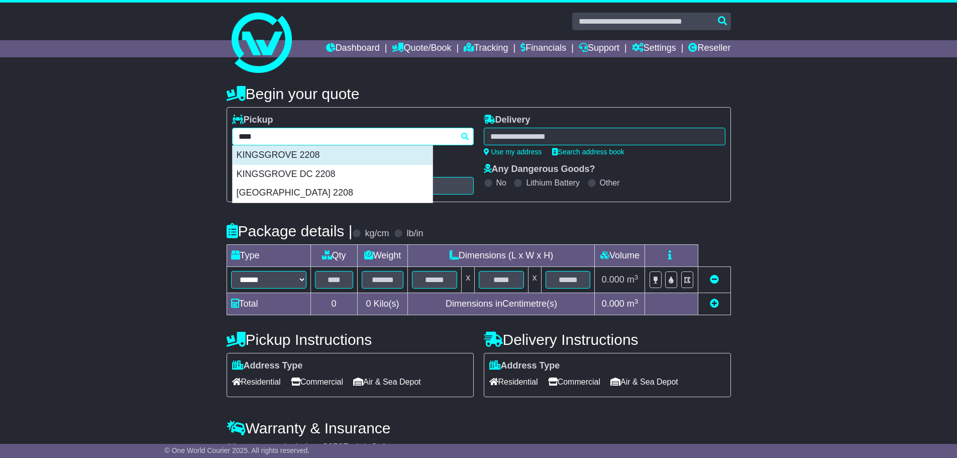  Describe the element at coordinates (502, 182) in the screenshot. I see `label: No` at that location.